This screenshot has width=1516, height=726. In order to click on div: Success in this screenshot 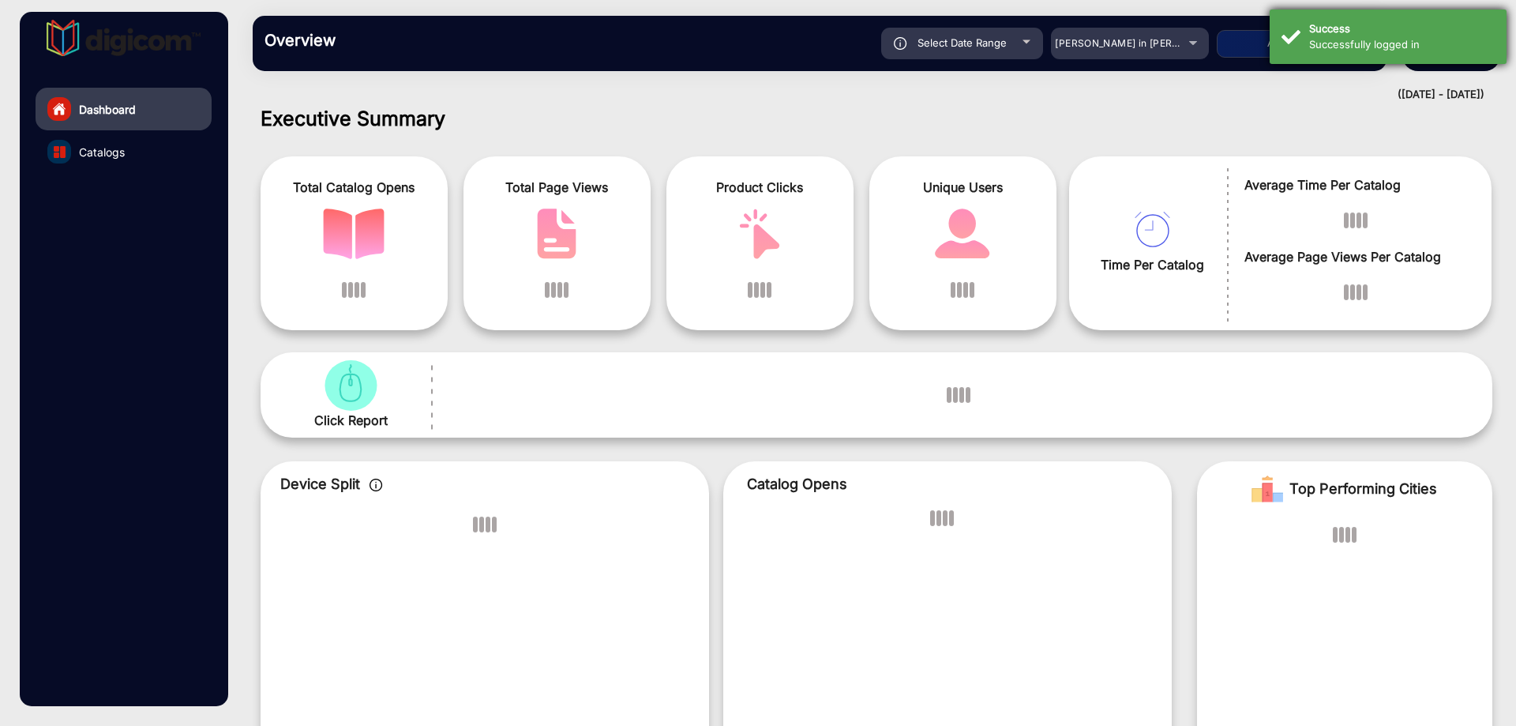, I will do `click(1402, 29)`.